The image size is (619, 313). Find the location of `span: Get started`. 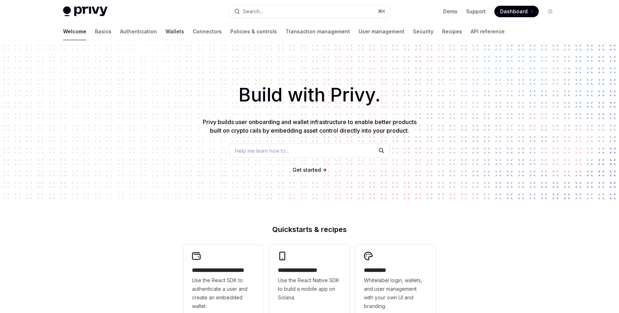

span: Get started is located at coordinates (306, 169).